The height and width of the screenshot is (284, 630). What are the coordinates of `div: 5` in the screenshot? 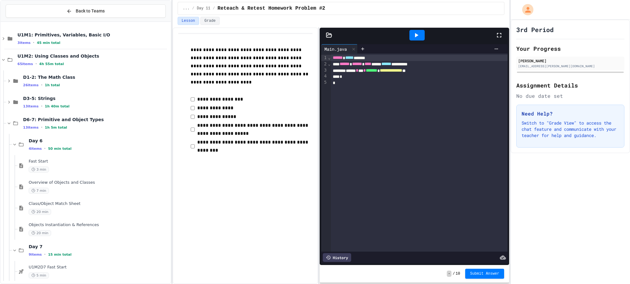 It's located at (325, 83).